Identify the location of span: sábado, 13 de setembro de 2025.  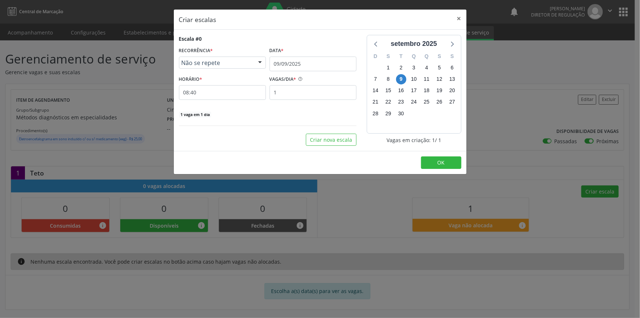
(452, 79).